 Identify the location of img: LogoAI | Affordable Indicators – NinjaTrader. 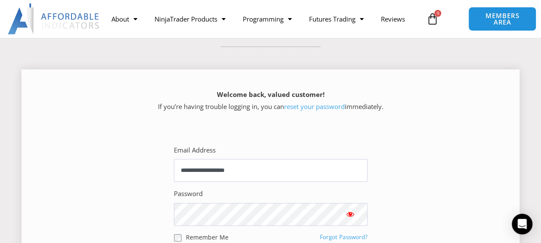
(54, 19).